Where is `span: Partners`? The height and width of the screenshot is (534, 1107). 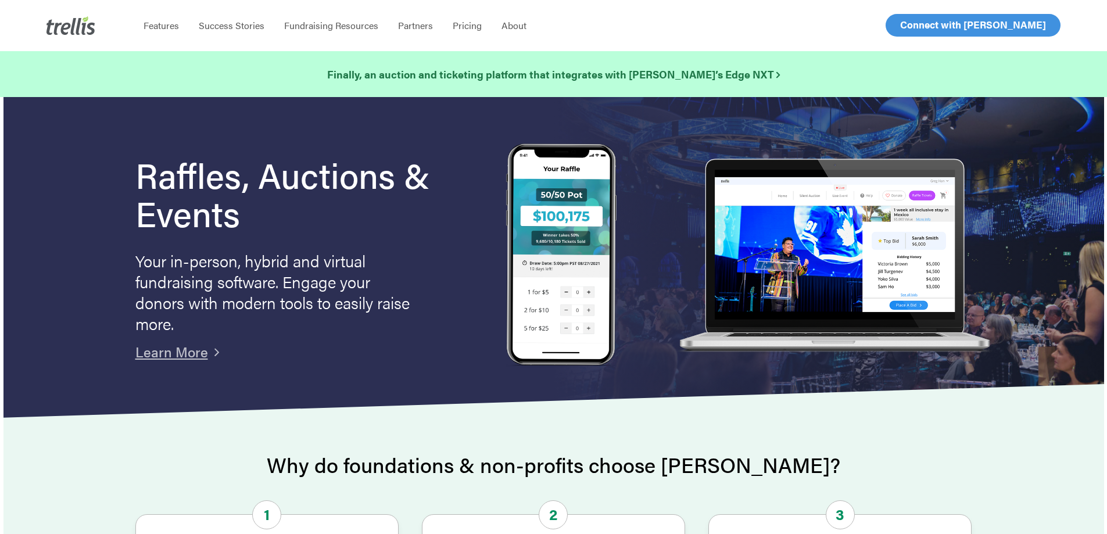
span: Partners is located at coordinates (415, 25).